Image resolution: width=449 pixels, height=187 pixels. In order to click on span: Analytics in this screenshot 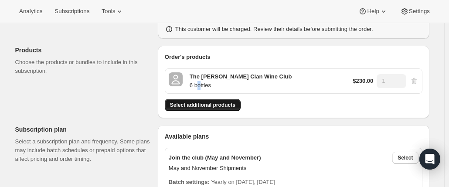, I will do `click(31, 11)`.